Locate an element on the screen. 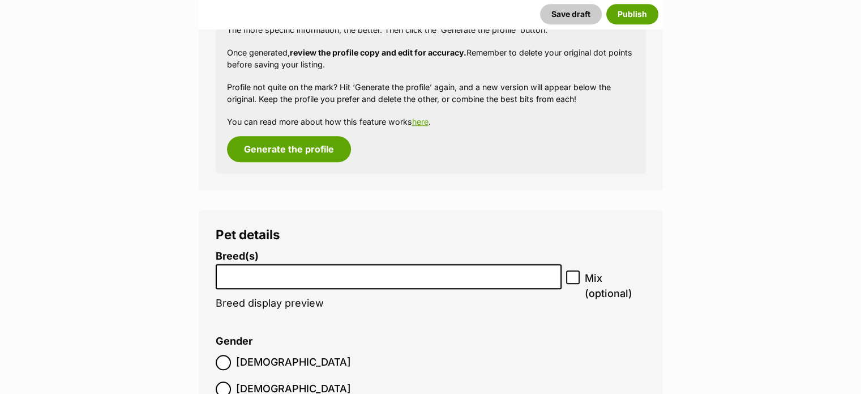  a: here is located at coordinates (420, 121).